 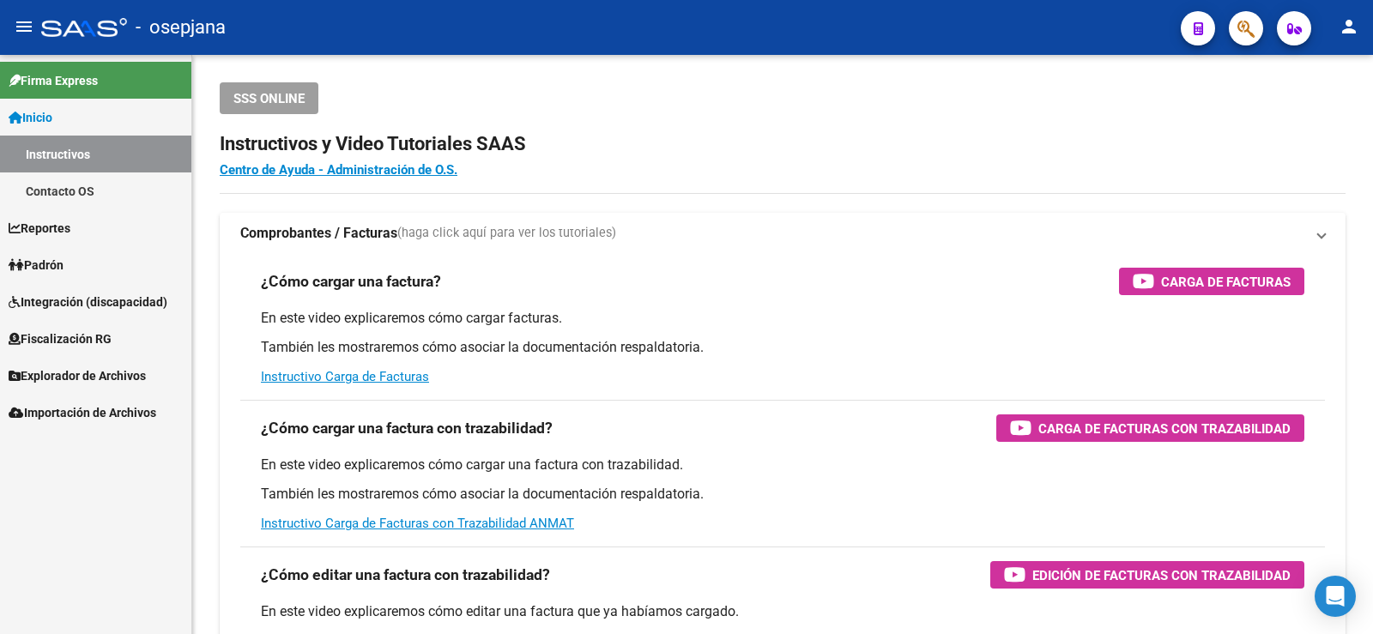 I want to click on span: Importación de Archivos, so click(x=82, y=413).